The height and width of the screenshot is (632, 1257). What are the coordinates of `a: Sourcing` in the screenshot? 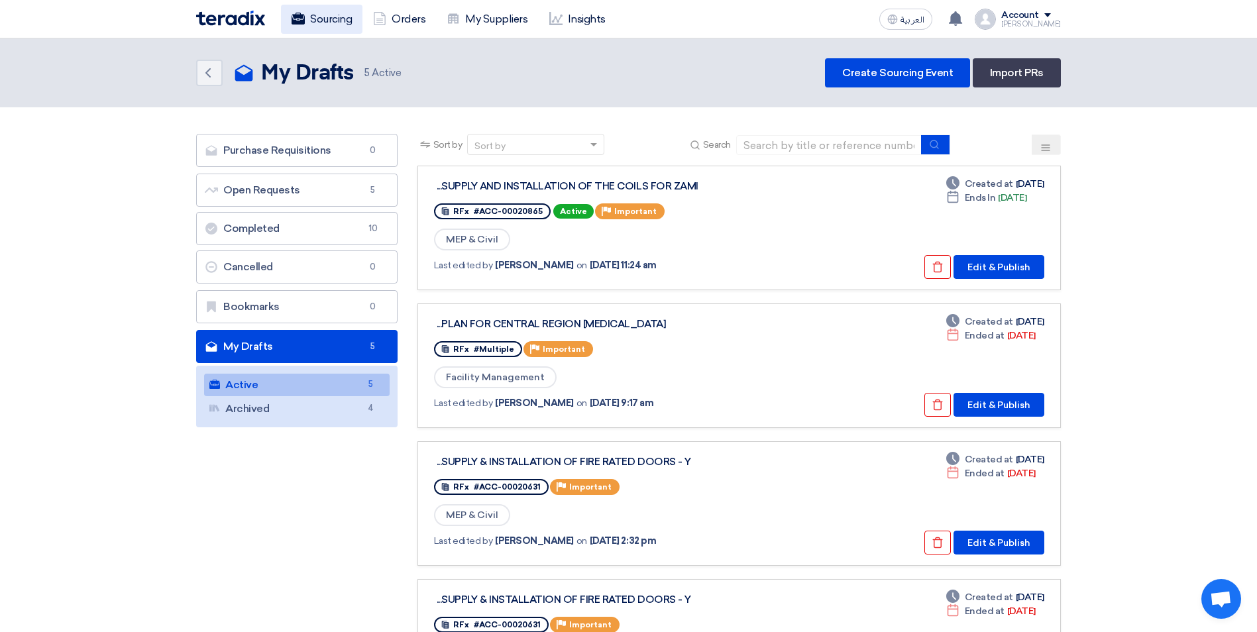 It's located at (321, 19).